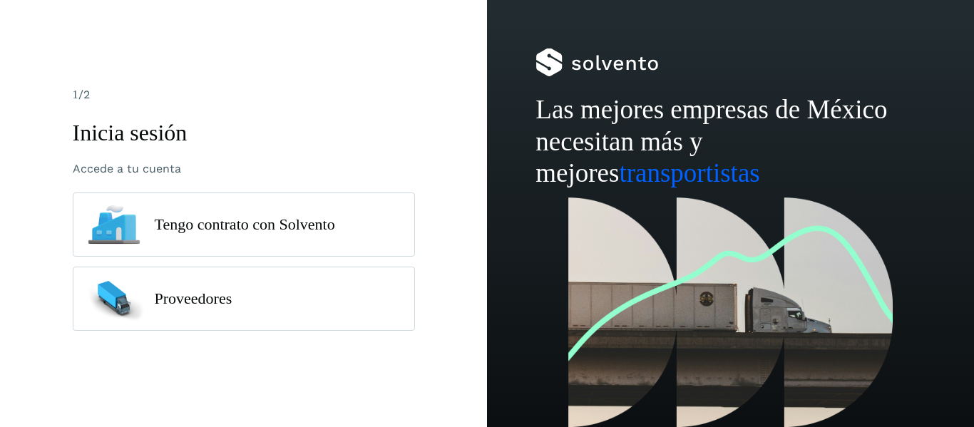 This screenshot has height=427, width=974. Describe the element at coordinates (244, 224) in the screenshot. I see `button: Tengo contrato con Solvento` at that location.